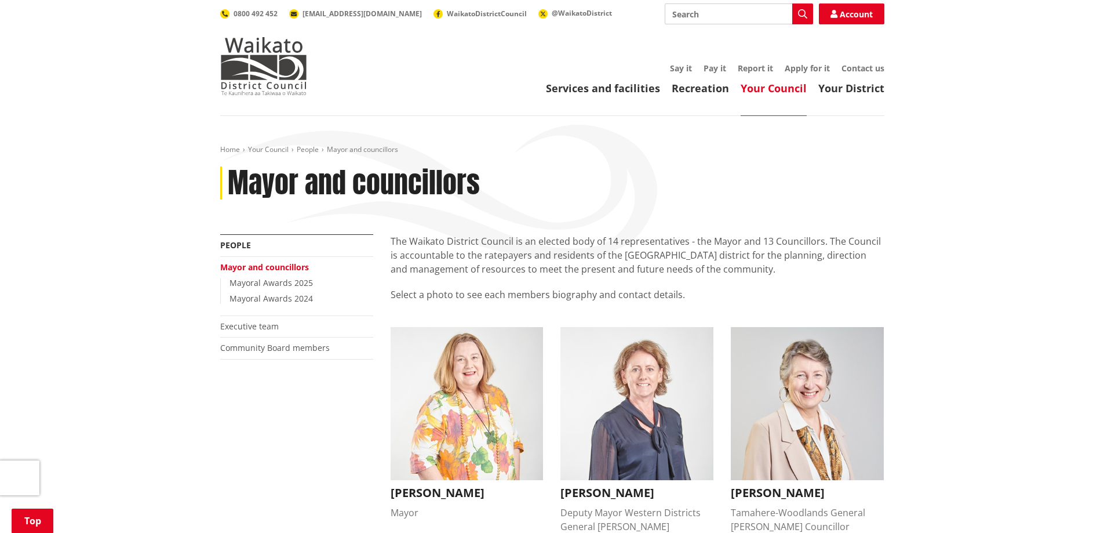 The width and height of the screenshot is (1104, 533). I want to click on a: Services and facilities, so click(603, 88).